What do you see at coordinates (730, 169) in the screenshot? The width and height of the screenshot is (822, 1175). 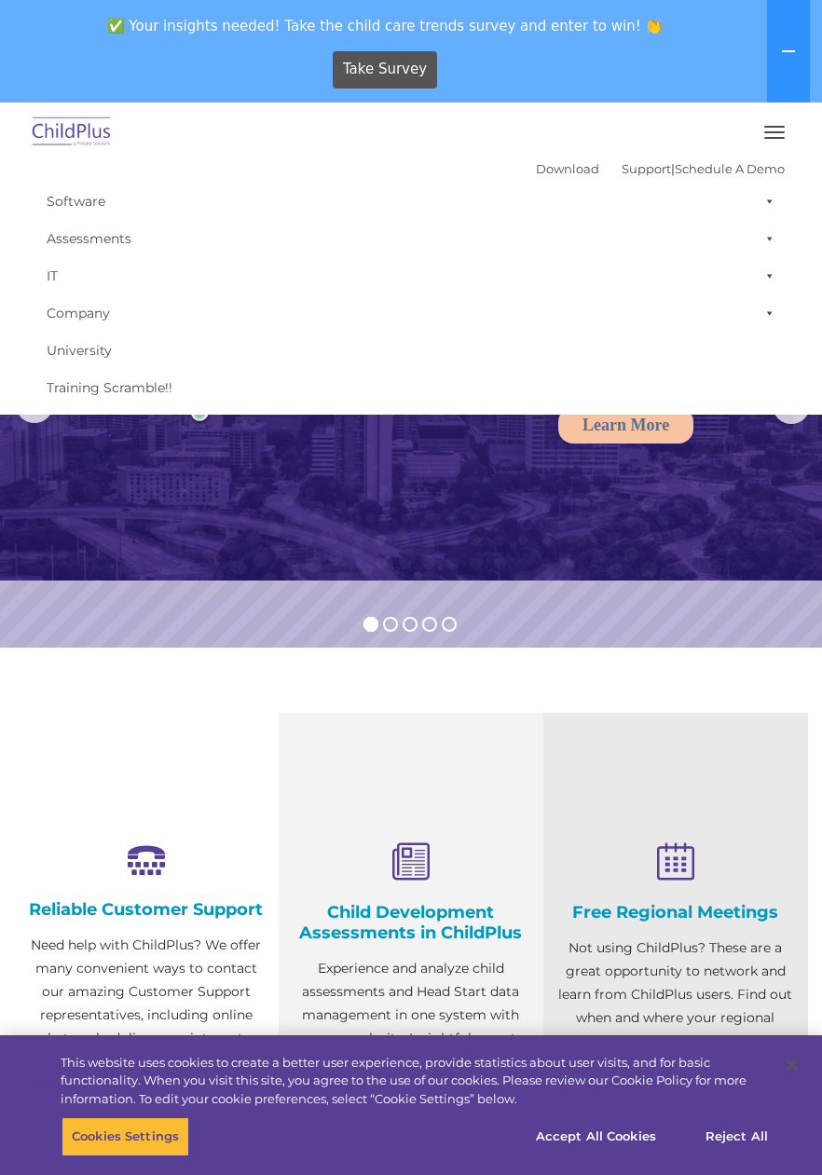 I see `a: Schedule A Demo` at bounding box center [730, 169].